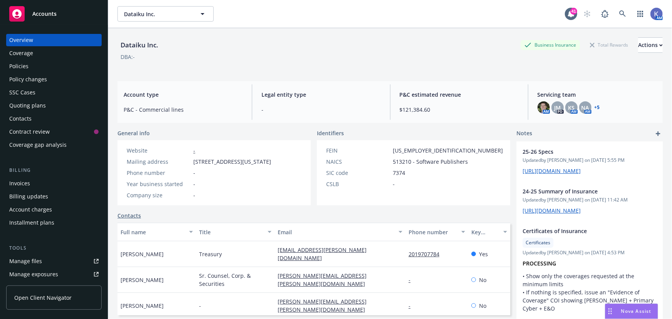  I want to click on span: 25-26 Specs, so click(579, 151).